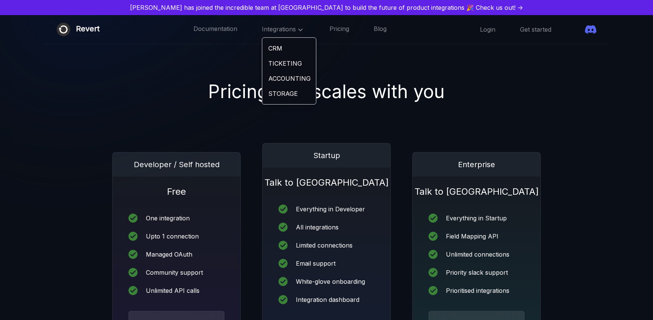 This screenshot has width=653, height=320. What do you see at coordinates (289, 48) in the screenshot?
I see `a: CRM` at bounding box center [289, 48].